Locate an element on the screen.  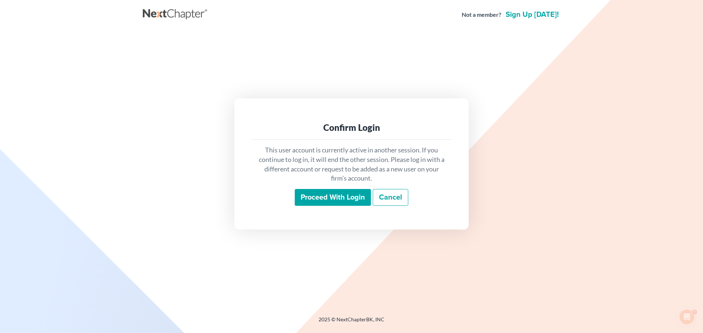
div: Confirm Login is located at coordinates (351, 128).